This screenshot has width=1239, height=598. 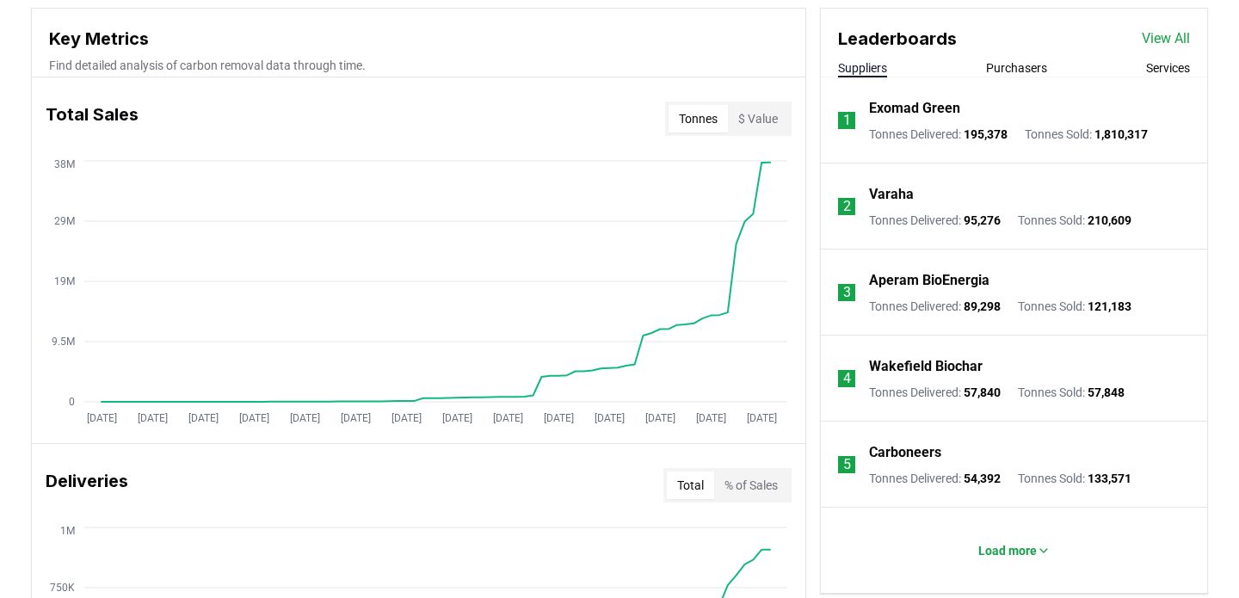 I want to click on tspan: 29M, so click(x=65, y=221).